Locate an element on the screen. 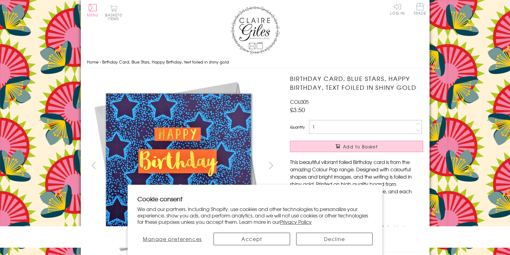  img: Claire Giles Greetings Cards is located at coordinates (255, 30).